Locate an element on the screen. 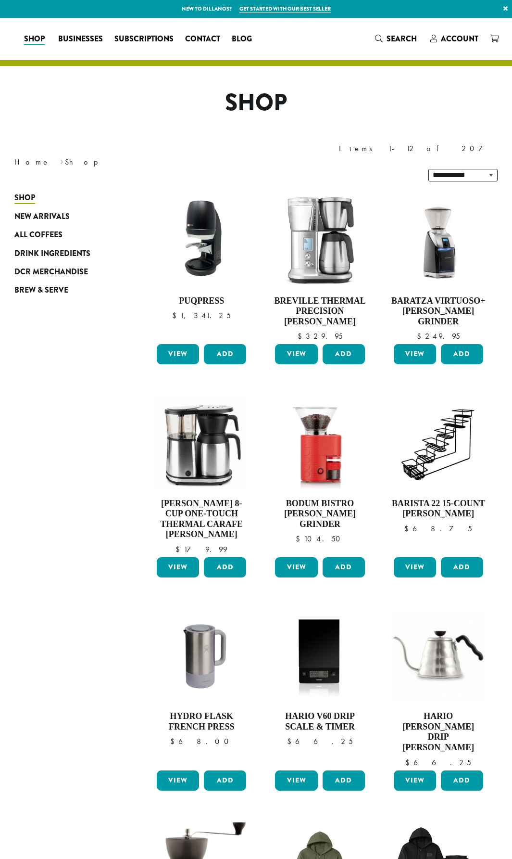 The image size is (512, 859). bdi: 68.00 is located at coordinates (202, 741).